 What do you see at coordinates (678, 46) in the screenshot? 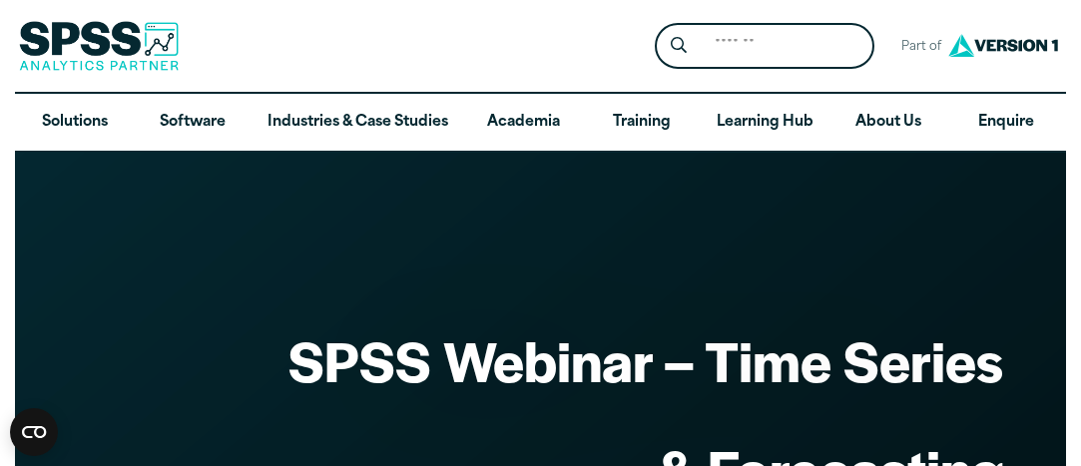
I see `button: Search magnifying glass icon` at bounding box center [678, 46].